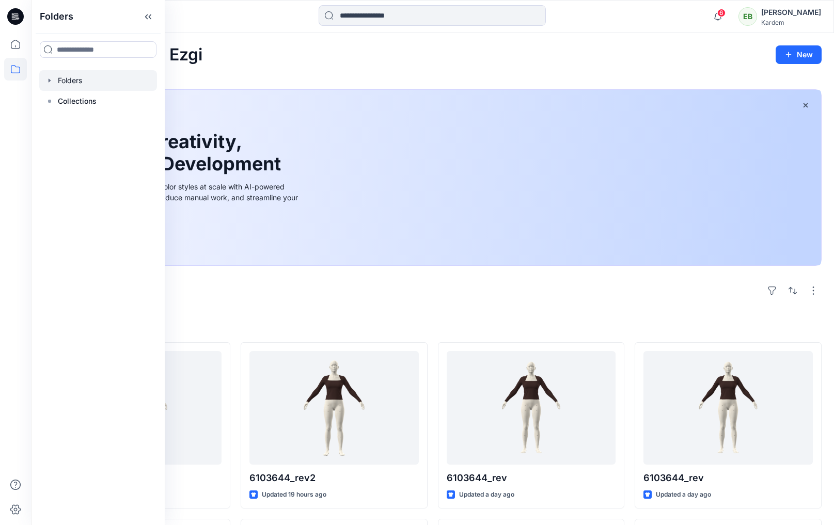 The height and width of the screenshot is (525, 834). I want to click on div: Explore ideas faster and recolor styles at scale with AI-powered tools that boost creativity, red..., so click(185, 197).